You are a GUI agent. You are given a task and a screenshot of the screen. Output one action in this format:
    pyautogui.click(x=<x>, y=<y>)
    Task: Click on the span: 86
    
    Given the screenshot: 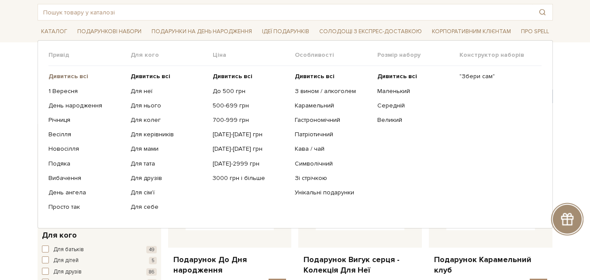 What is the action you would take?
    pyautogui.click(x=152, y=272)
    